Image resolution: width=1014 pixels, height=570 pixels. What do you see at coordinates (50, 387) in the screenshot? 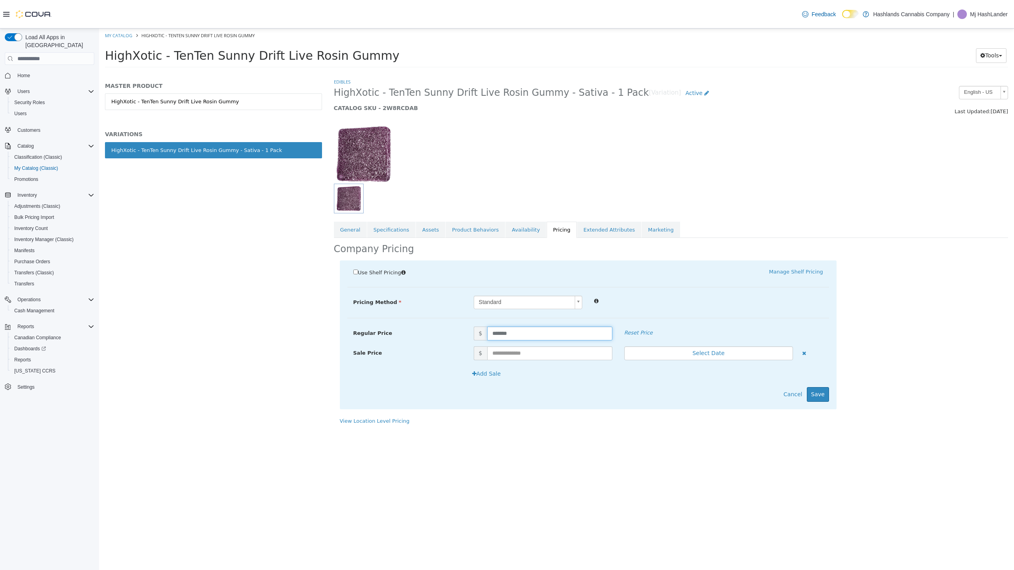
I see `button: Settings` at bounding box center [50, 387].